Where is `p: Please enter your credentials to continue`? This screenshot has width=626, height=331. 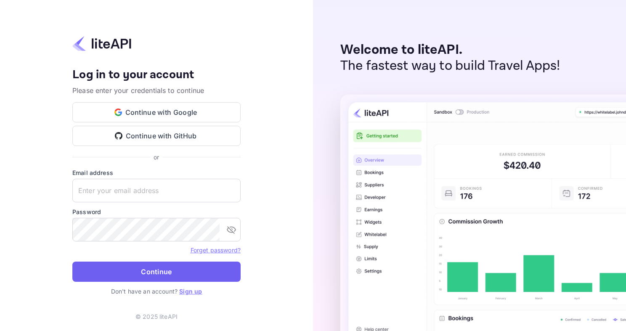 p: Please enter your credentials to continue is located at coordinates (156, 90).